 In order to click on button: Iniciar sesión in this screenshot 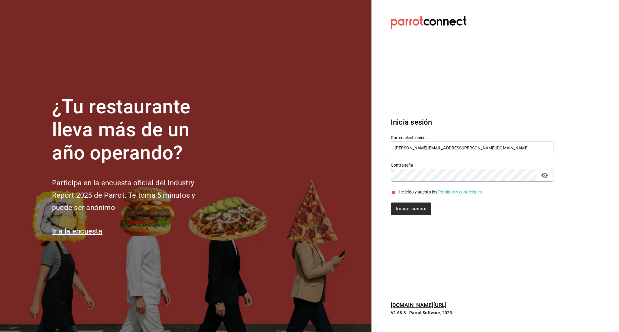, I will do `click(411, 209)`.